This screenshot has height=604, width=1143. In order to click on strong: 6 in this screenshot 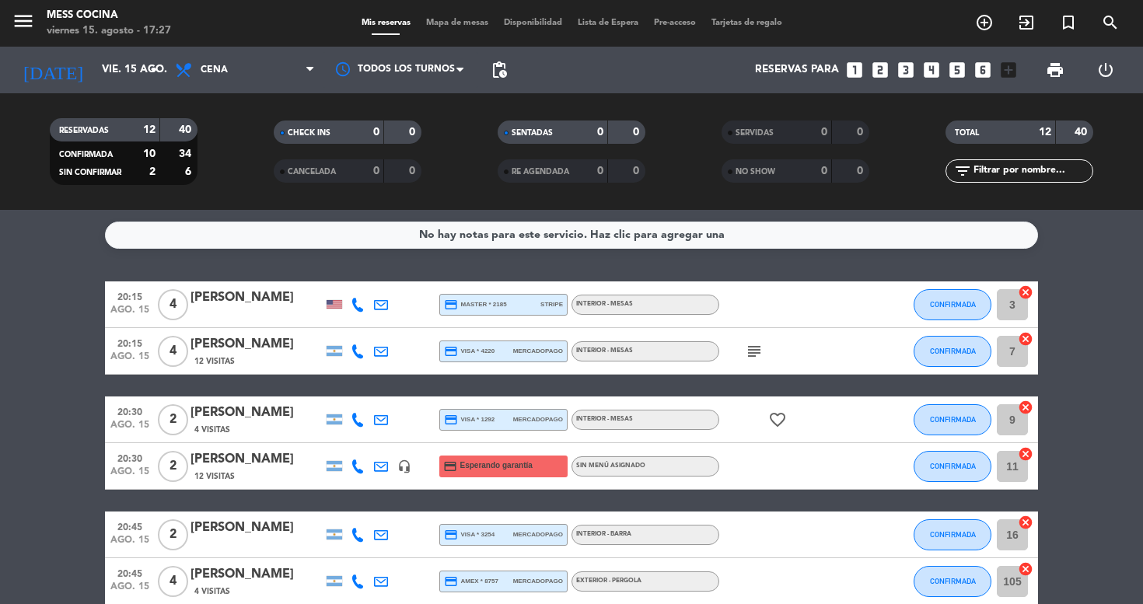, I will do `click(190, 172)`.